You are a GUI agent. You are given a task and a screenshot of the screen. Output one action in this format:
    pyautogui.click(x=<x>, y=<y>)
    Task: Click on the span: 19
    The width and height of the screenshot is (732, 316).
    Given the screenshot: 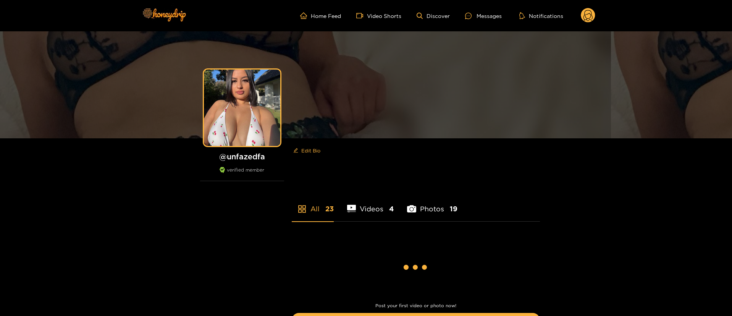 What is the action you would take?
    pyautogui.click(x=454, y=209)
    